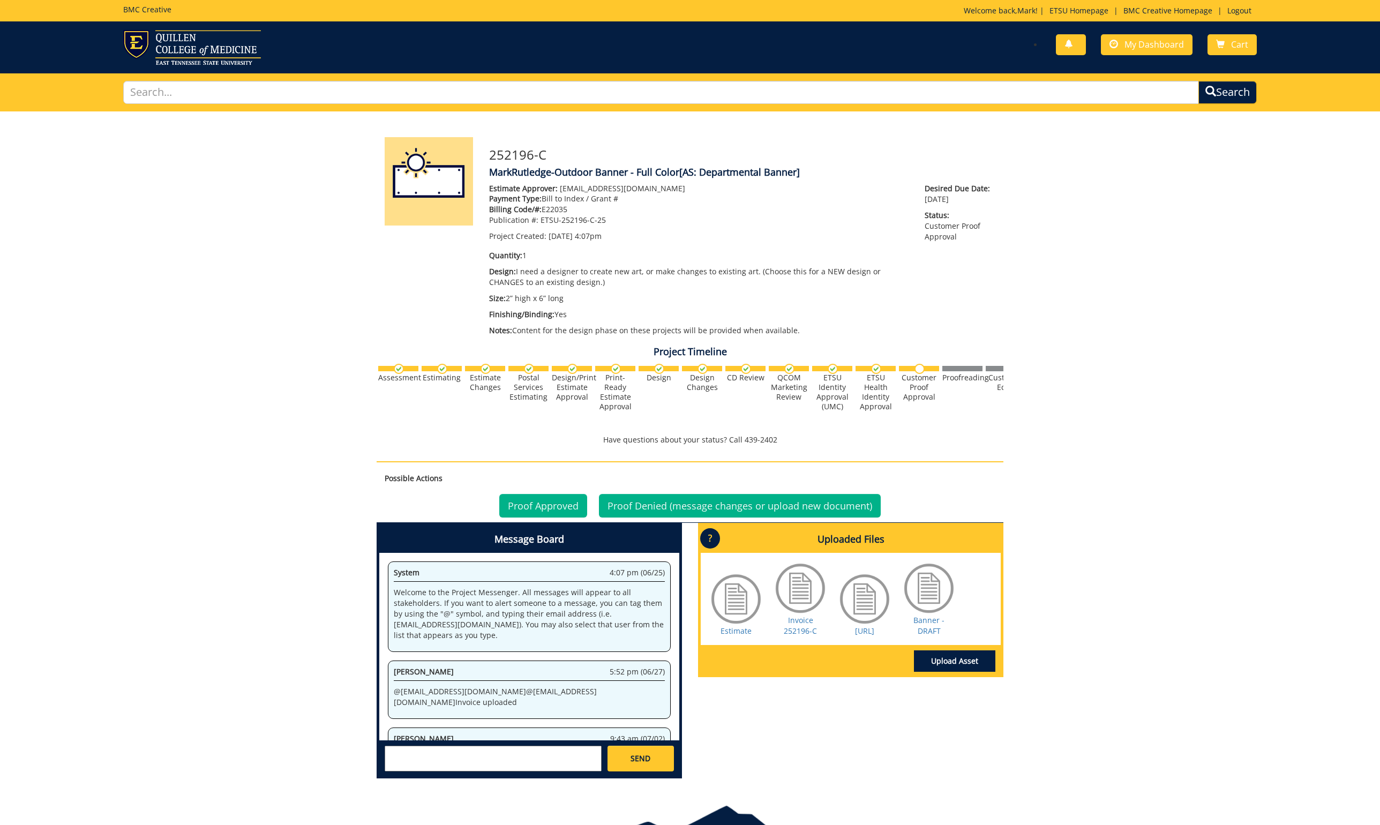  What do you see at coordinates (413, 478) in the screenshot?
I see `strong: Possible Actions` at bounding box center [413, 478].